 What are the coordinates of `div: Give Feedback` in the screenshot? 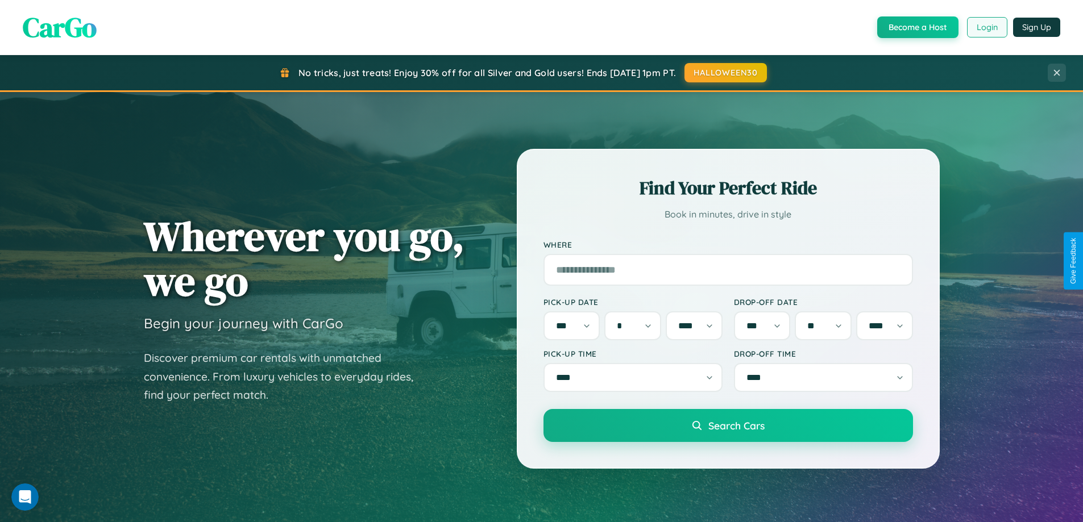 It's located at (1073, 261).